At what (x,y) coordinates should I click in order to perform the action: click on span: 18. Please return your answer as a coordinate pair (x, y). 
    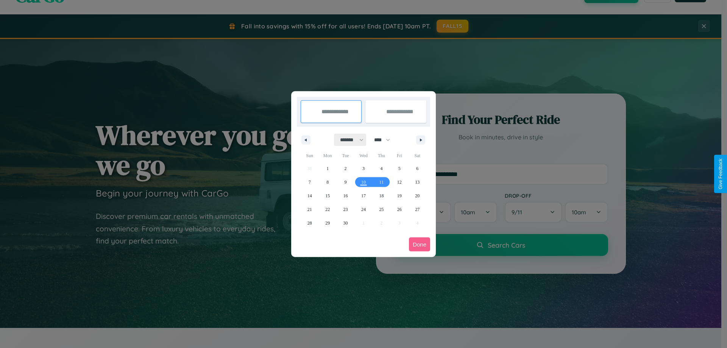
    Looking at the image, I should click on (381, 196).